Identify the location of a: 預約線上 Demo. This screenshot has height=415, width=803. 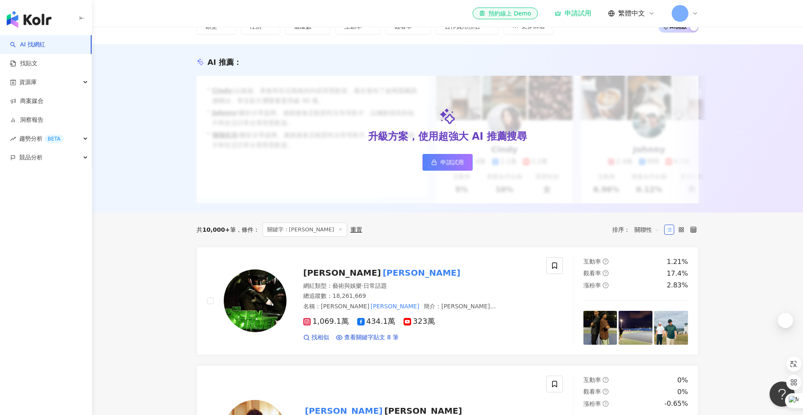
(505, 13).